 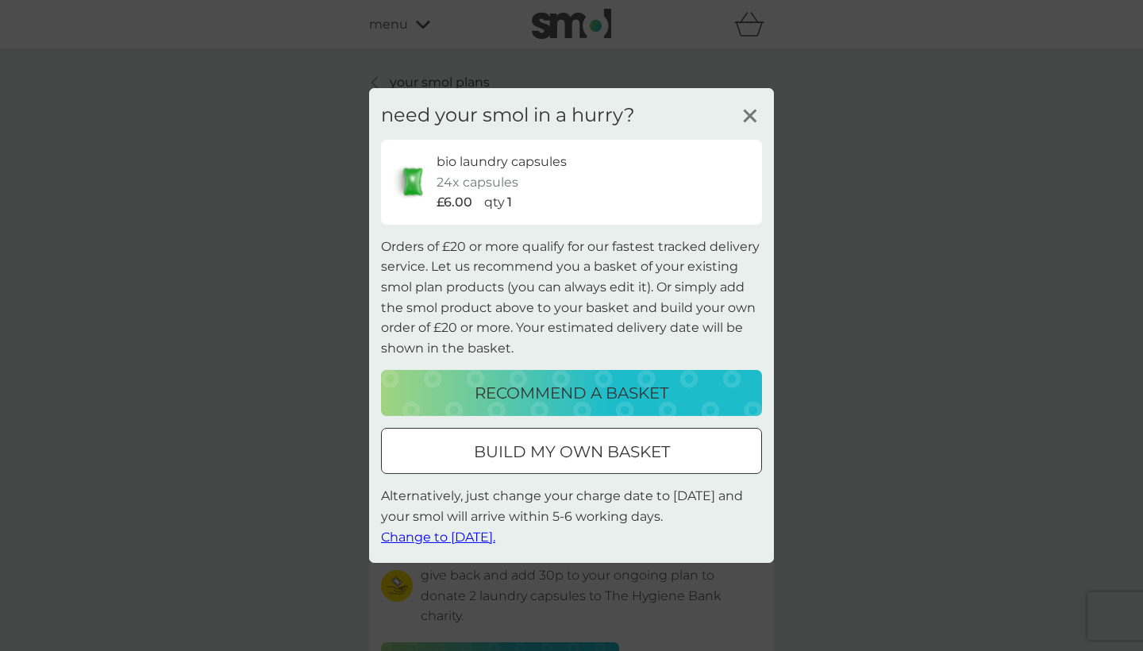 What do you see at coordinates (572, 452) in the screenshot?
I see `p: build my own basket` at bounding box center [572, 452].